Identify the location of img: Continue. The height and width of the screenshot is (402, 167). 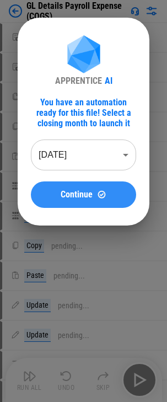
(101, 194).